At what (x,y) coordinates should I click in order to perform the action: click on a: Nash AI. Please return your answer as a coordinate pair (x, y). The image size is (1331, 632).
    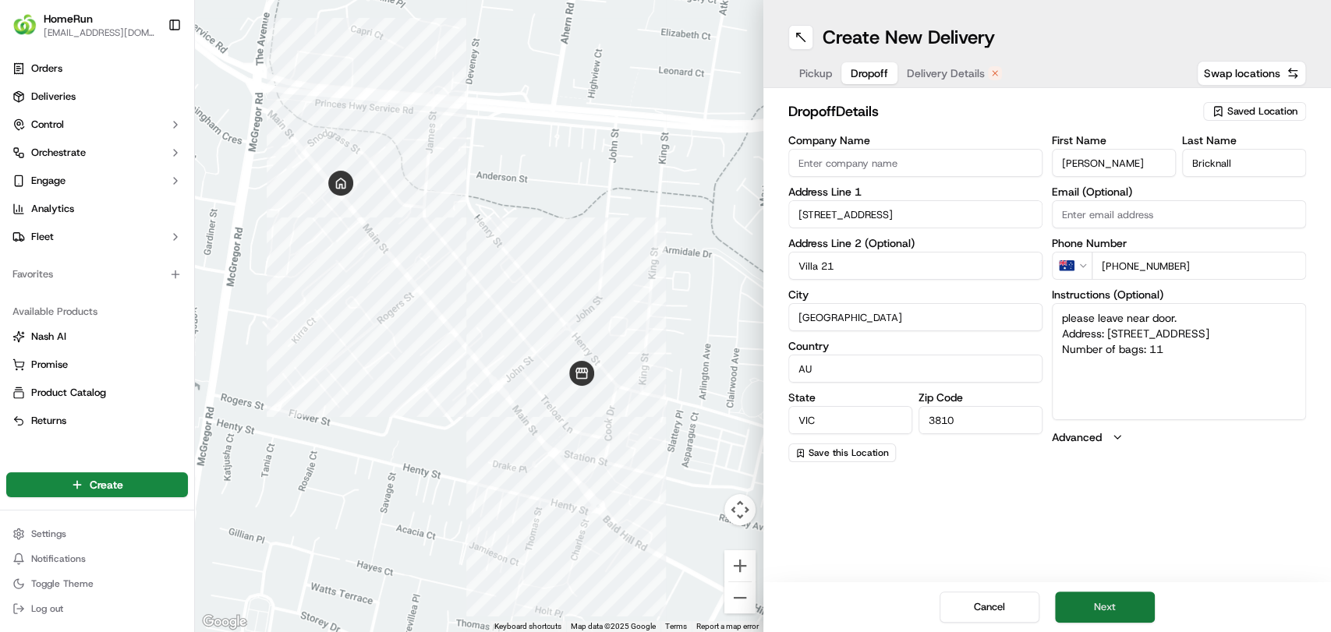
    Looking at the image, I should click on (97, 337).